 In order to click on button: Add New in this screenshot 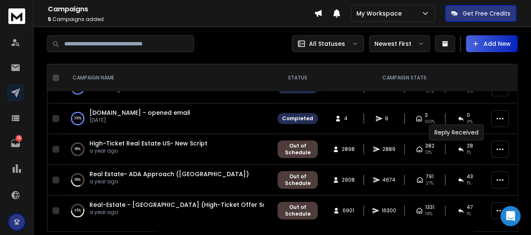, I will do `click(492, 44)`.